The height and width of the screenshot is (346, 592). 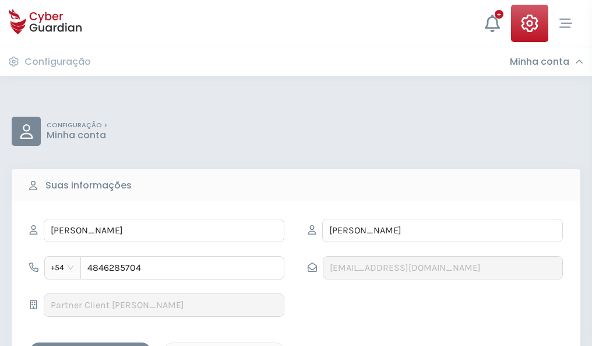 I want to click on h3: Configuração, so click(x=58, y=62).